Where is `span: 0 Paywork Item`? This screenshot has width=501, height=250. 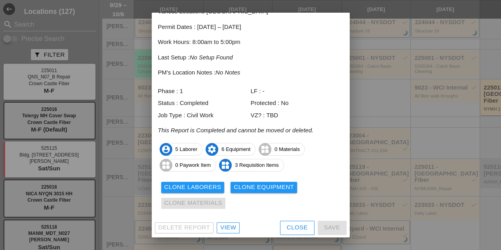
span: 0 Paywork Item is located at coordinates (188, 165).